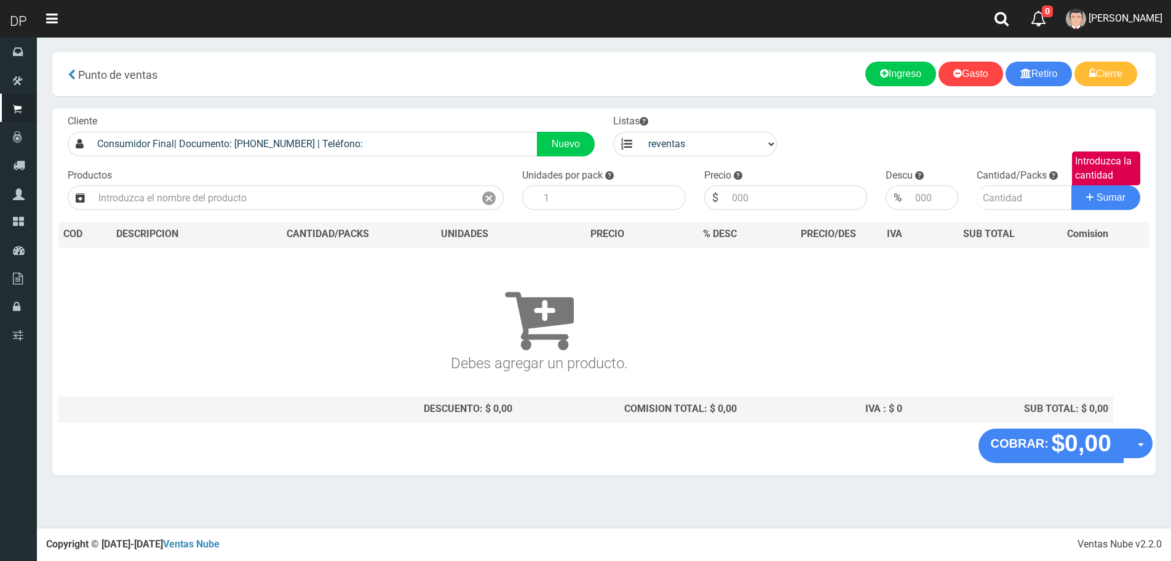  Describe the element at coordinates (1010, 409) in the screenshot. I see `div: SUB TOTAL: $ 0,00` at that location.